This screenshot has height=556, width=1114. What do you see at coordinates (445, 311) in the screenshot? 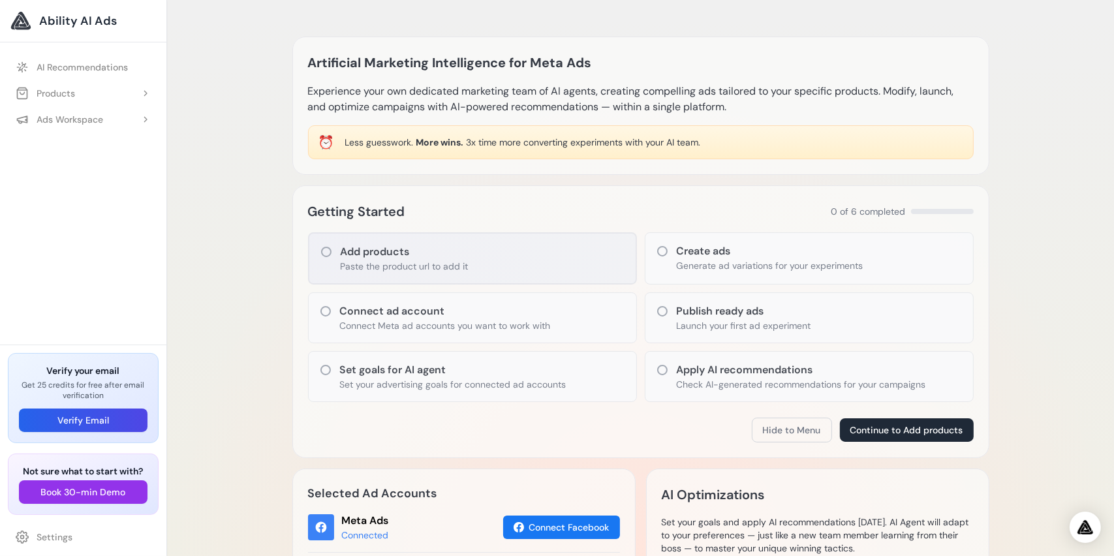
I see `h3: Connect ad account` at bounding box center [445, 311].